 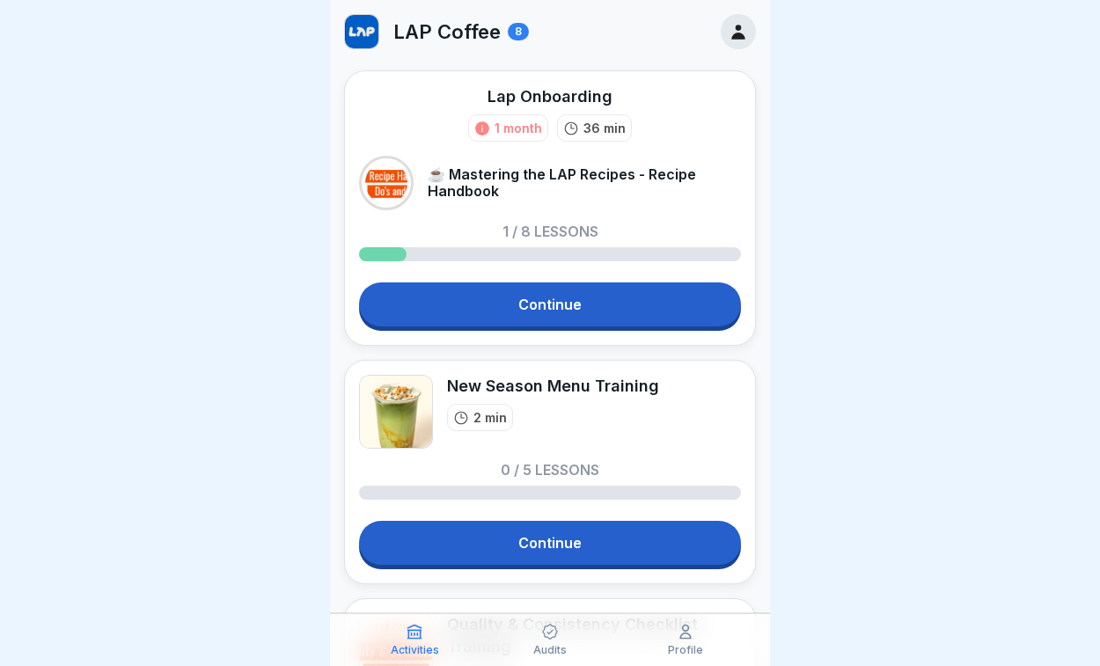 I want to click on p: ☕ Mastering the LAP Recipes - Recipe Handbook, so click(x=584, y=183).